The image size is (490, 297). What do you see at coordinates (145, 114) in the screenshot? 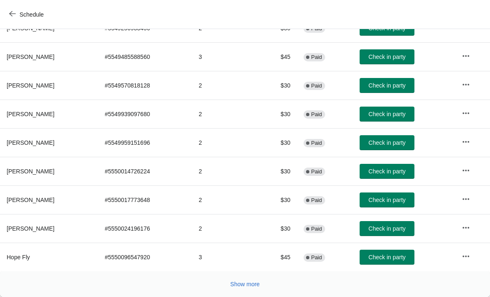
I see `td: # 5549939097680` at bounding box center [145, 114].